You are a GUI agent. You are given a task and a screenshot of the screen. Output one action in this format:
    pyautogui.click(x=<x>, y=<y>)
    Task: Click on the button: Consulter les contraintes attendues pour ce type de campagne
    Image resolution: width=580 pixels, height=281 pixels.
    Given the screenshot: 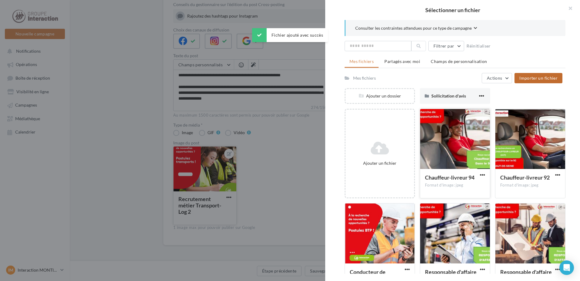 What is the action you would take?
    pyautogui.click(x=416, y=28)
    